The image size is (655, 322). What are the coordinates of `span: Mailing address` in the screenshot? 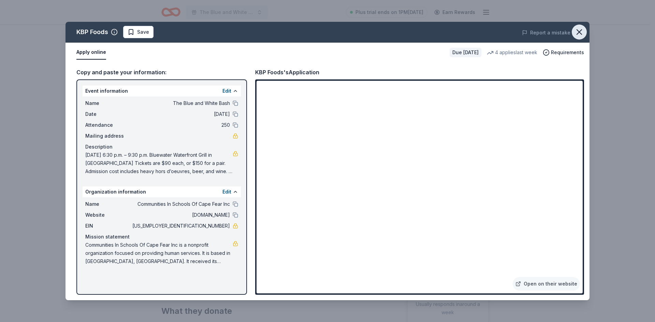 It's located at (108, 136).